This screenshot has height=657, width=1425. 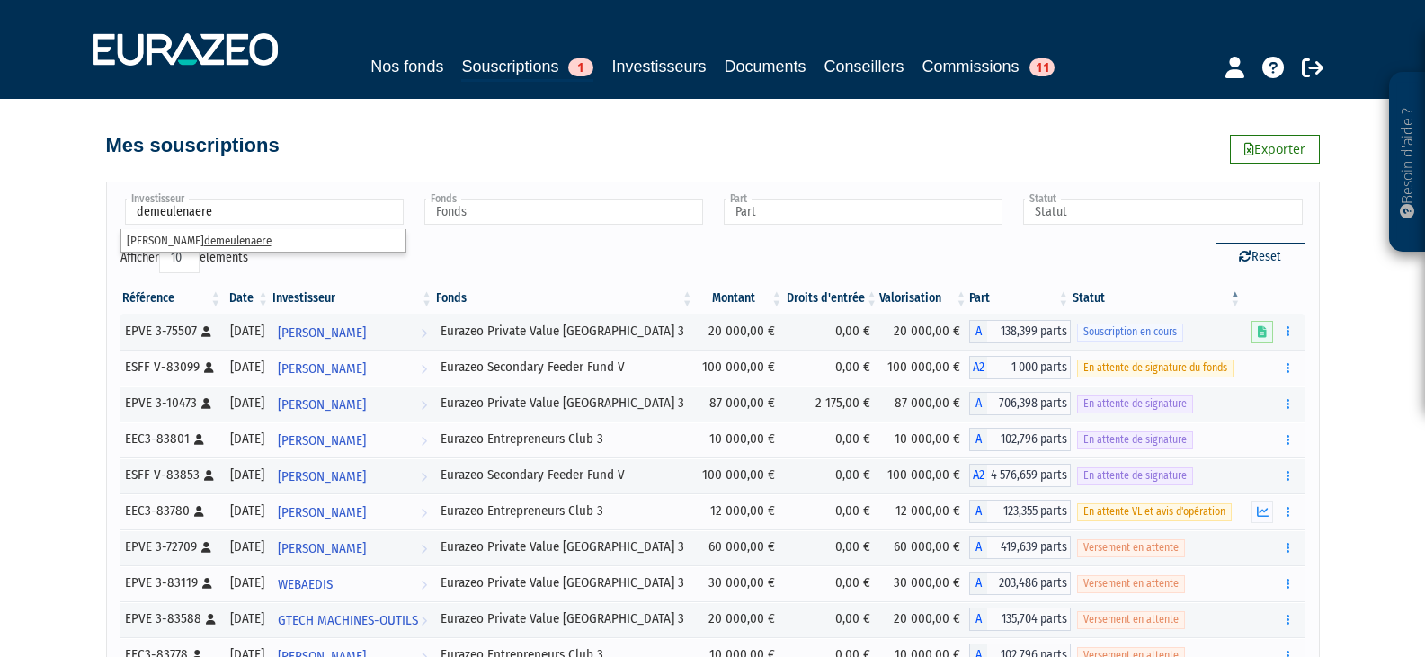 I want to click on th: Statut : activer pour trier la colonne par ordre d&eacute;croissant, so click(x=1156, y=299).